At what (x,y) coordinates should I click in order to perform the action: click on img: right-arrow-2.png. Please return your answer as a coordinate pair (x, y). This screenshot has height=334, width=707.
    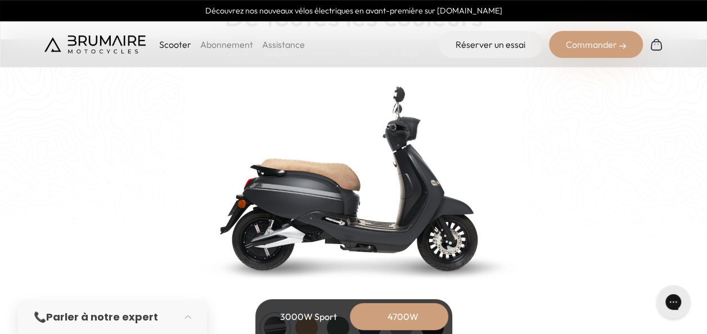
    Looking at the image, I should click on (622, 46).